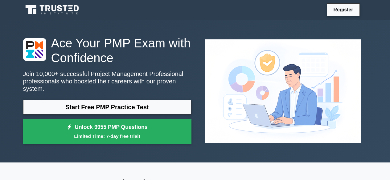  I want to click on a: Register, so click(343, 10).